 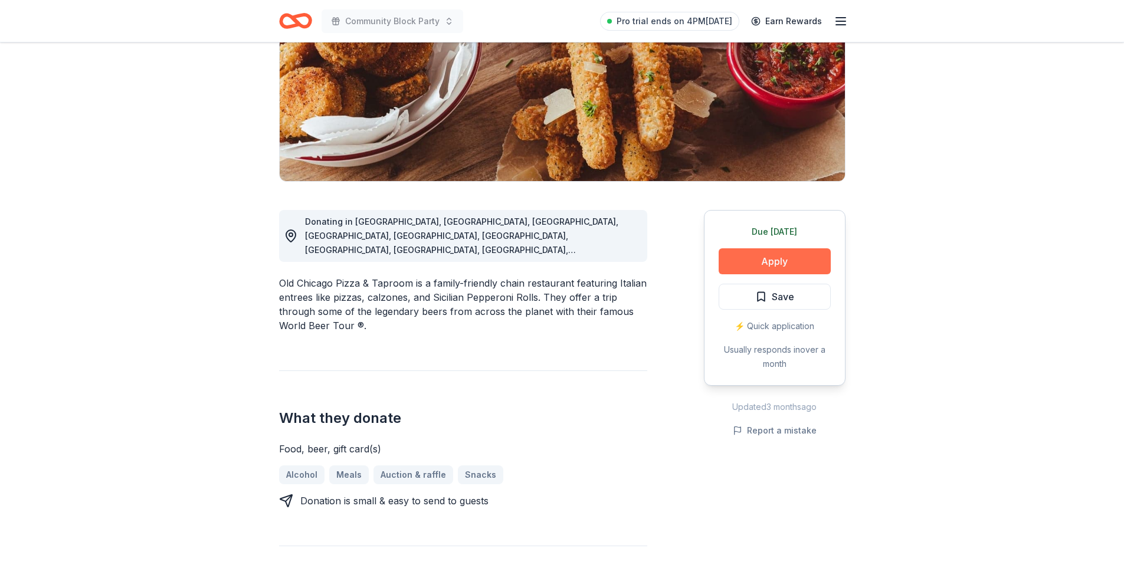 What do you see at coordinates (463, 449) in the screenshot?
I see `div: Food, beer, gift card(s)` at bounding box center [463, 449].